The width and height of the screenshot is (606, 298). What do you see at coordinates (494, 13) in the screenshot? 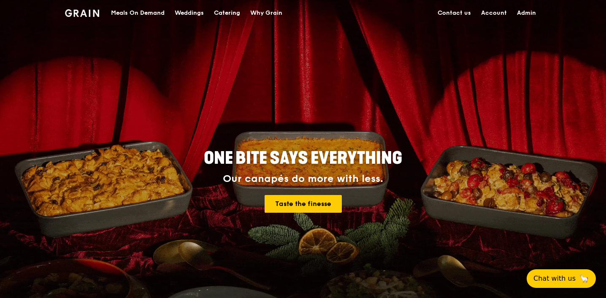
I see `a: Account` at bounding box center [494, 13].